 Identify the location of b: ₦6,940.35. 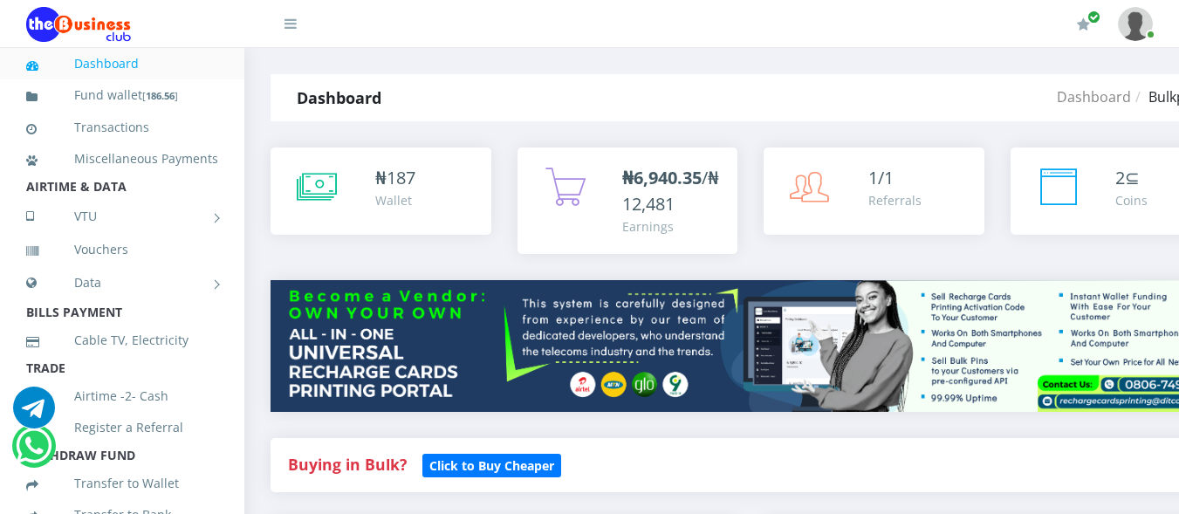
(662, 177).